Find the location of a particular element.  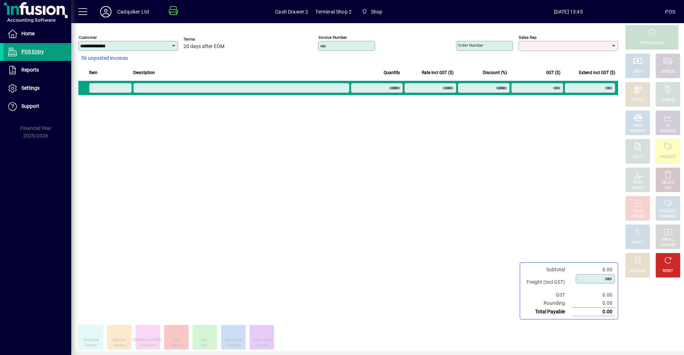

div: LINE is located at coordinates (668, 188).